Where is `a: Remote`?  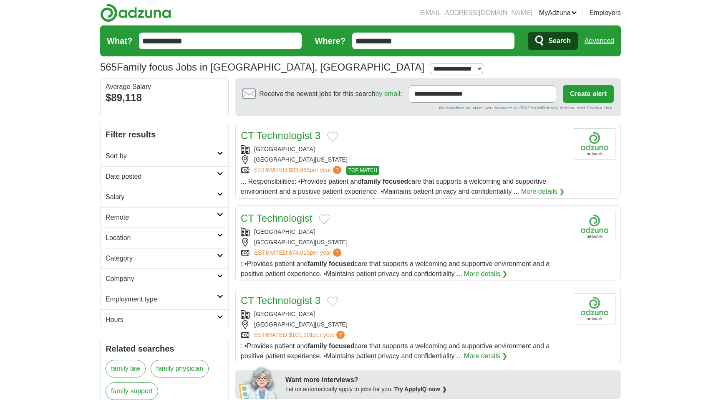
a: Remote is located at coordinates (164, 217).